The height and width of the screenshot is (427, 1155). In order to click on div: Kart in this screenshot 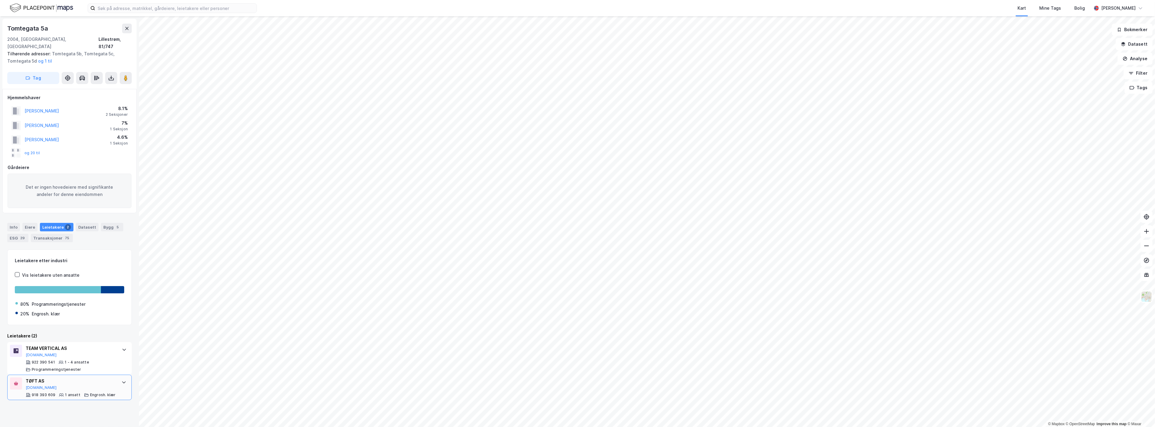, I will do `click(1022, 8)`.